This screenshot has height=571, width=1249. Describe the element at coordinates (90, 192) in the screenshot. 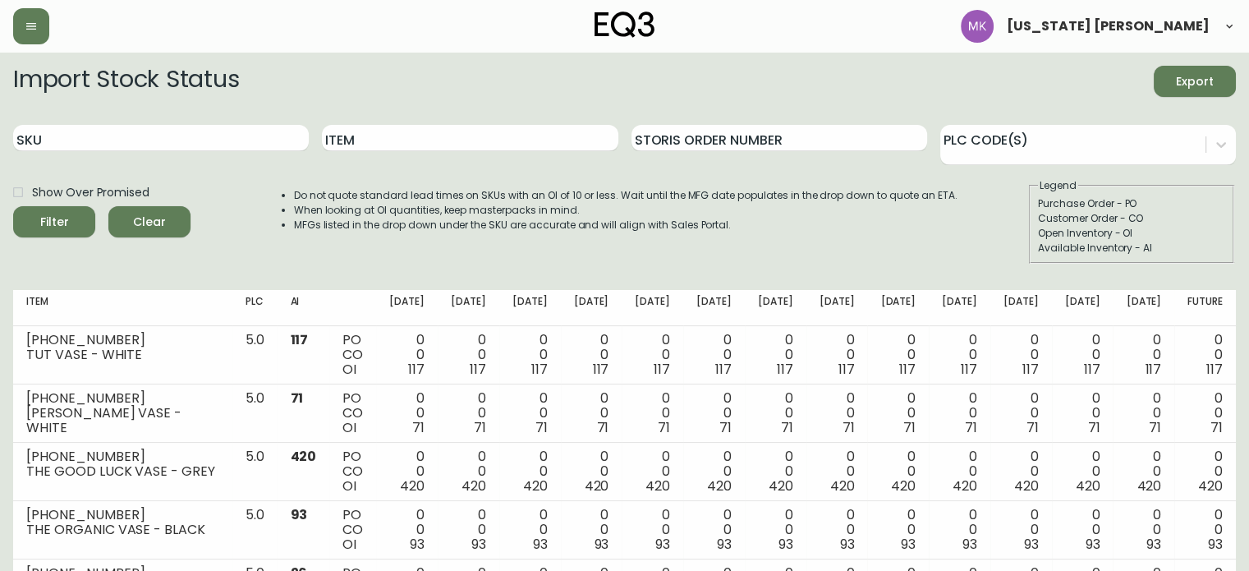

I see `span: Show Over Promised` at that location.